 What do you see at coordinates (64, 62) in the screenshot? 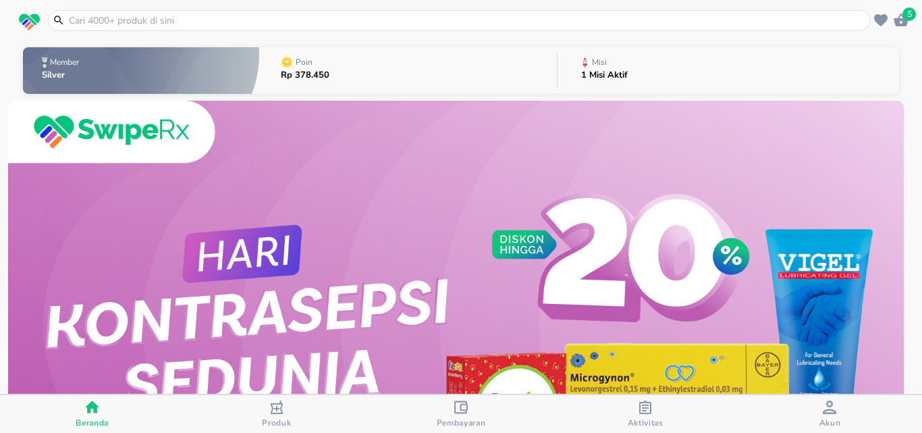
I see `p: Member` at bounding box center [64, 62].